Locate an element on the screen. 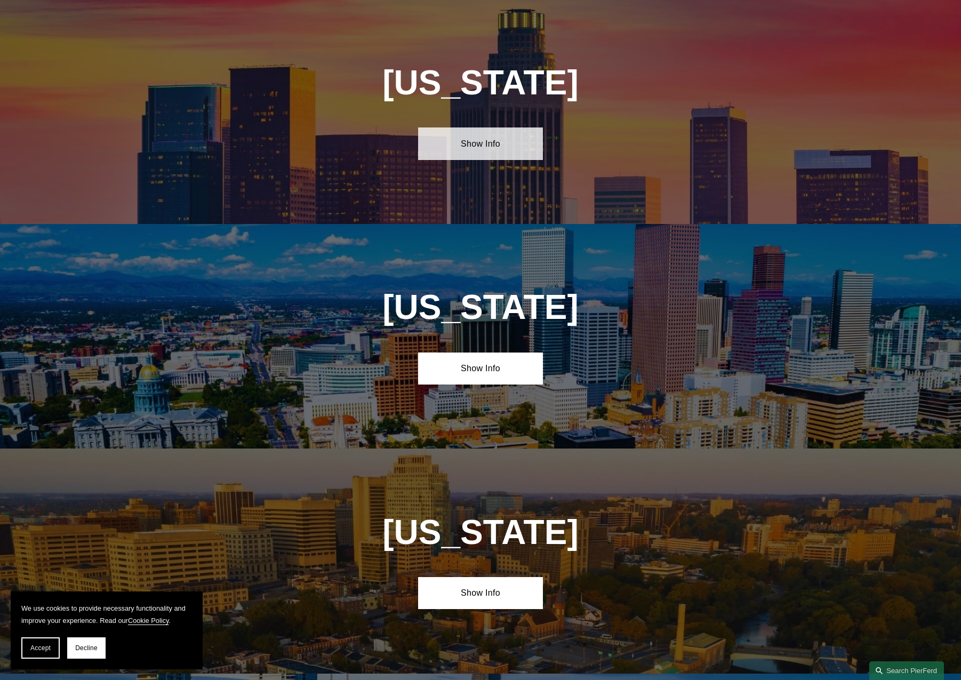  button: Accept is located at coordinates (41, 648).